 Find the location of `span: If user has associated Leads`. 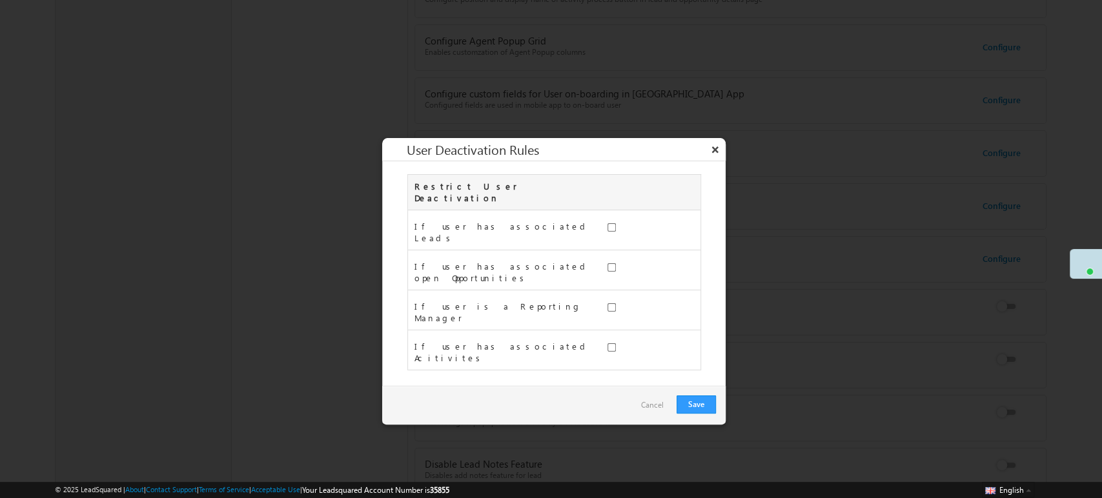

span: If user has associated Leads is located at coordinates (502, 232).